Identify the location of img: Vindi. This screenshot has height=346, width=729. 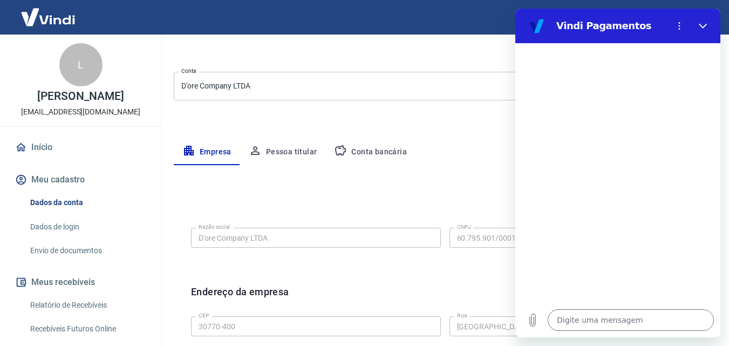
(48, 17).